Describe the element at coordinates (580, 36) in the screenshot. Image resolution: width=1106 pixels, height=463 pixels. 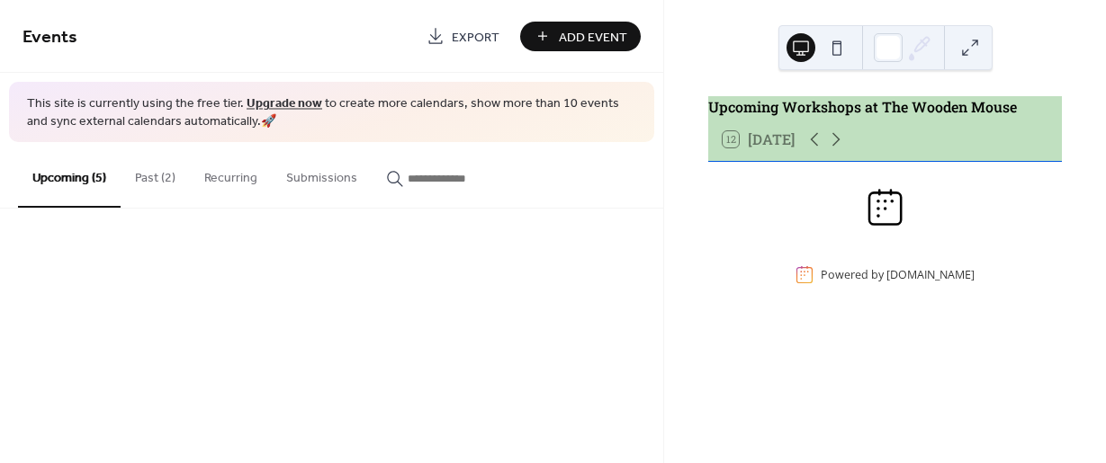
I see `a: Add Event` at that location.